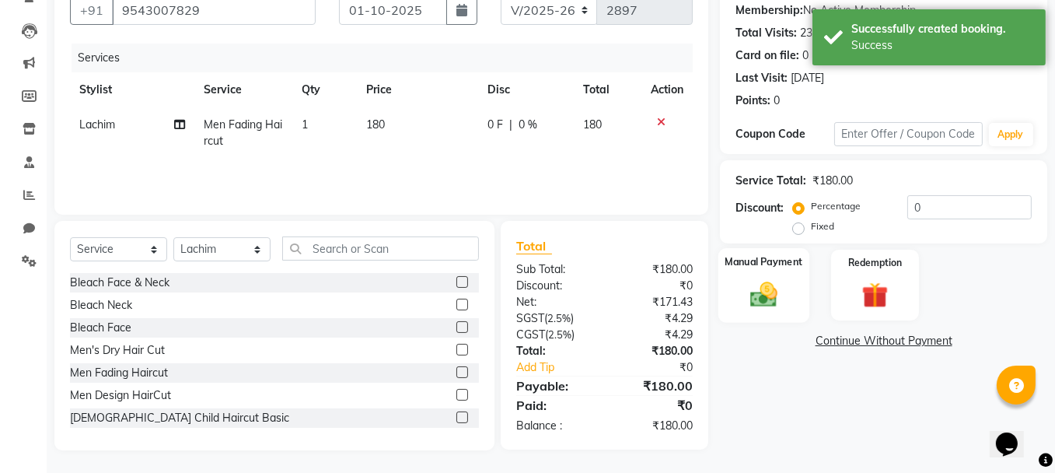 This screenshot has height=473, width=1055. Describe the element at coordinates (770, 180) in the screenshot. I see `div: Service Total:` at that location.